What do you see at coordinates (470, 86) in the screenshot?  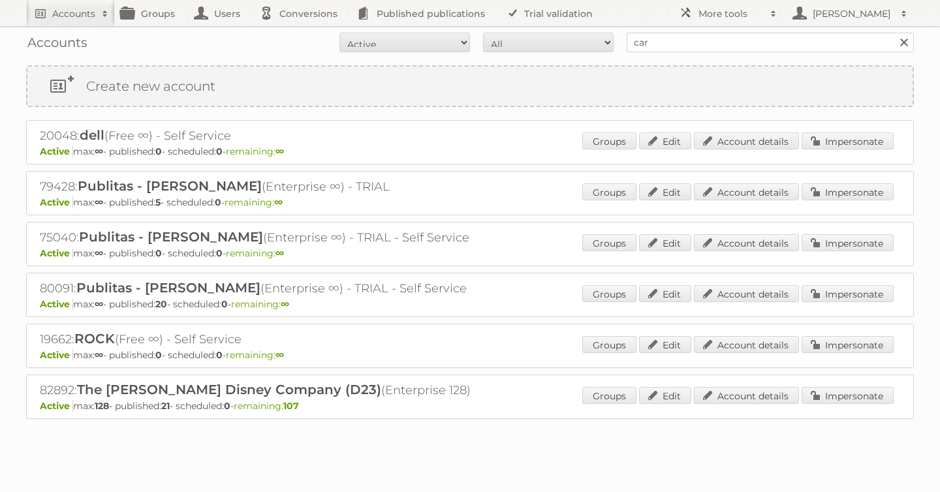 I see `a: Create new account` at bounding box center [470, 86].